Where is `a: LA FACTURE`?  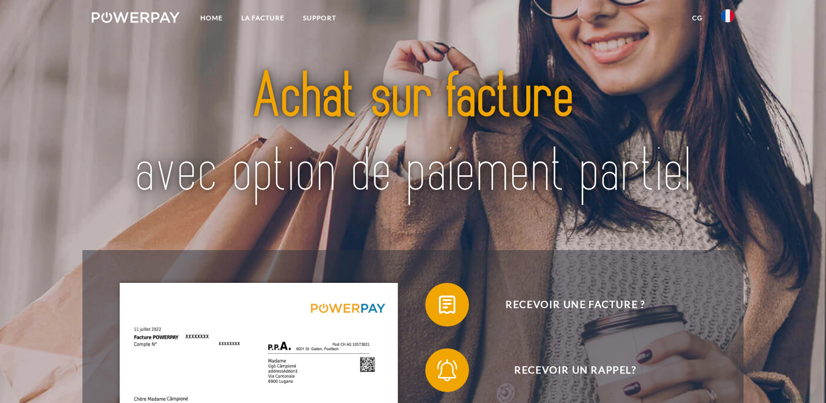
a: LA FACTURE is located at coordinates (262, 18).